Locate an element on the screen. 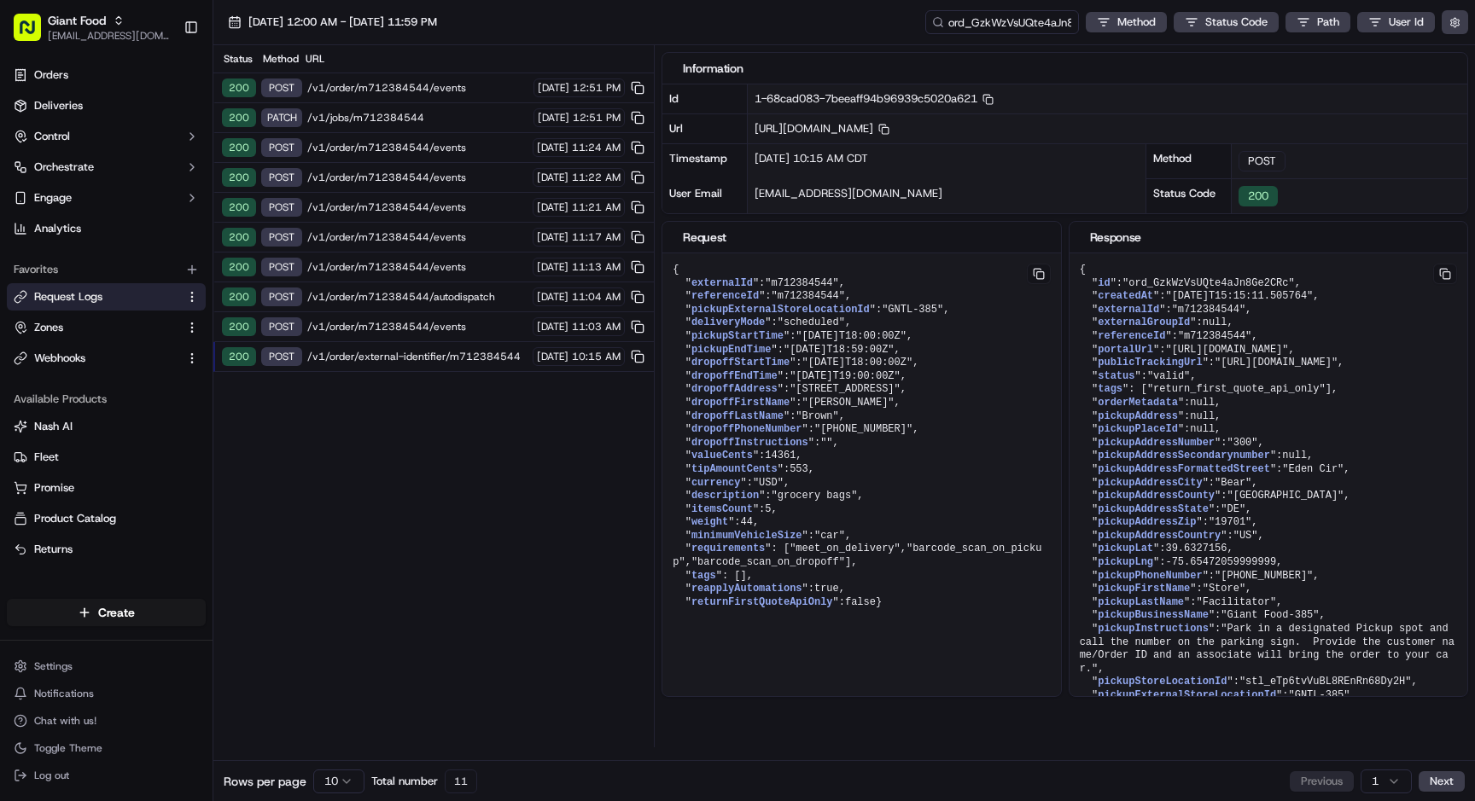  span: 11:04 AM is located at coordinates (596, 297).